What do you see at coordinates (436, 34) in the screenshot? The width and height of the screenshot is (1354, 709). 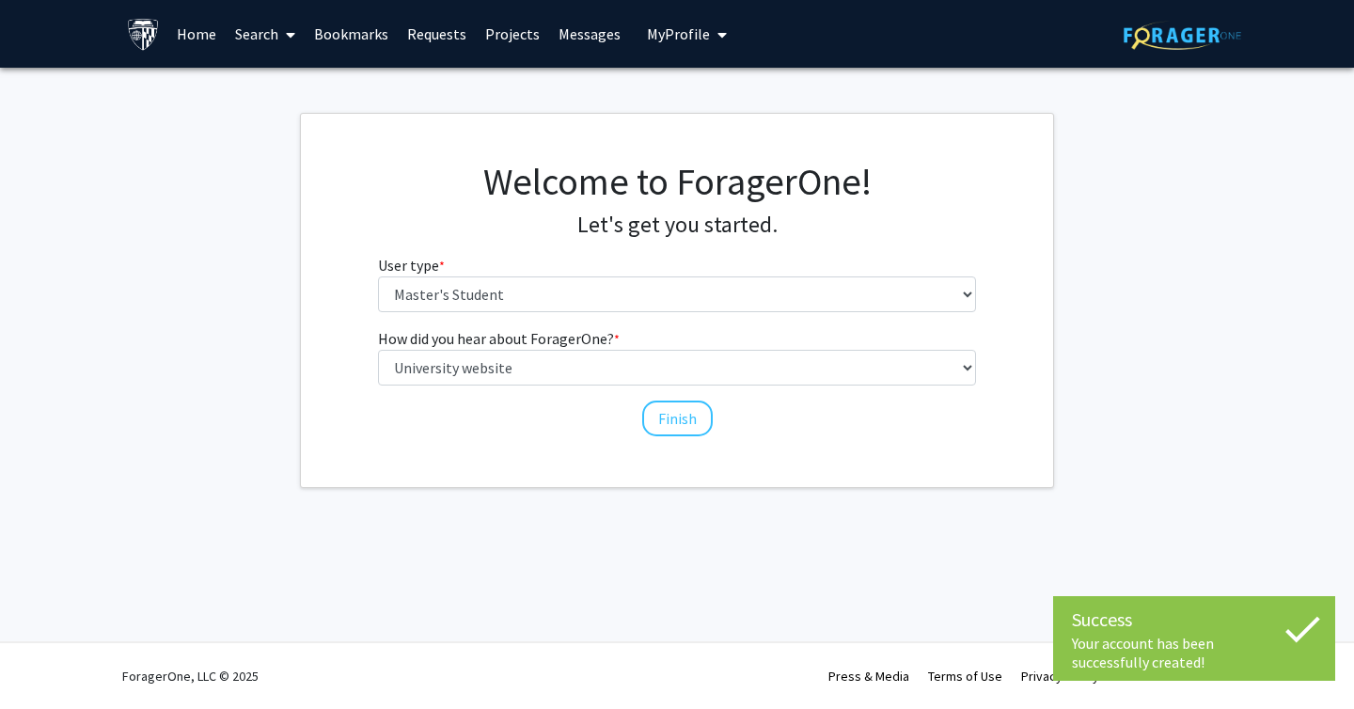 I see `a: Requests` at bounding box center [436, 34].